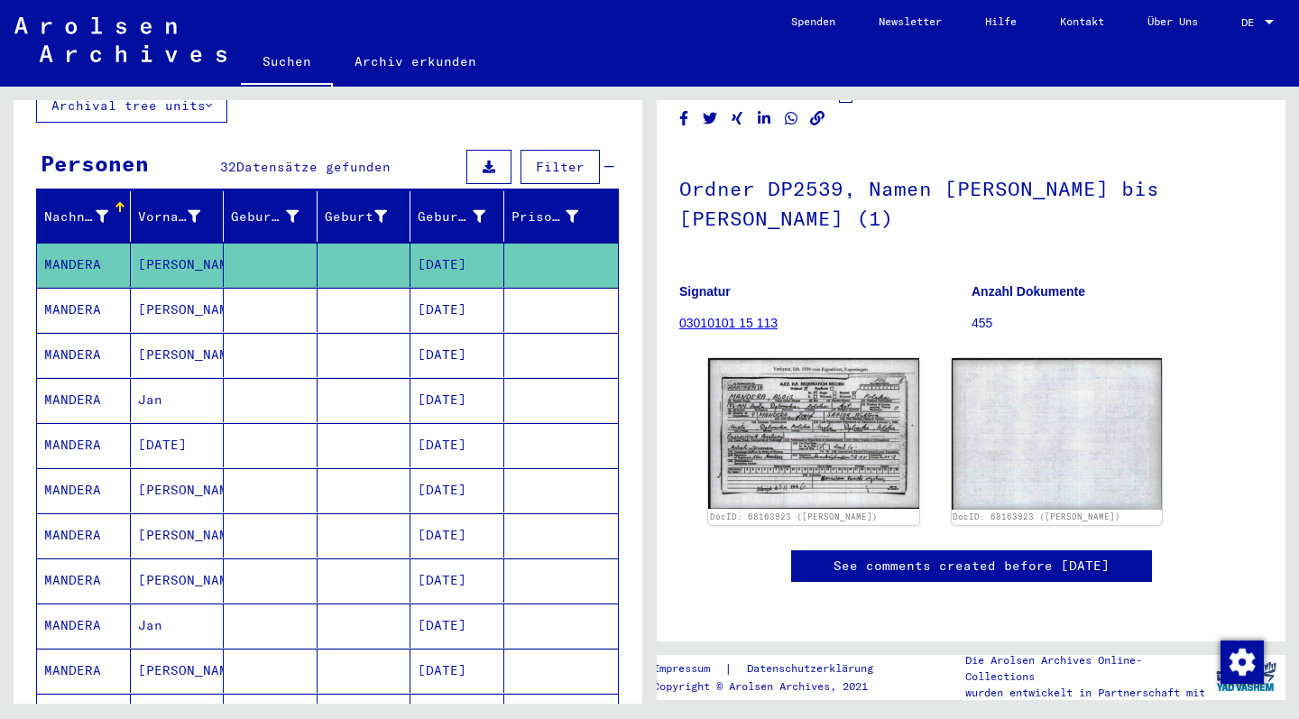 The height and width of the screenshot is (719, 1299). Describe the element at coordinates (710, 118) in the screenshot. I see `button: Share on Twitter` at that location.